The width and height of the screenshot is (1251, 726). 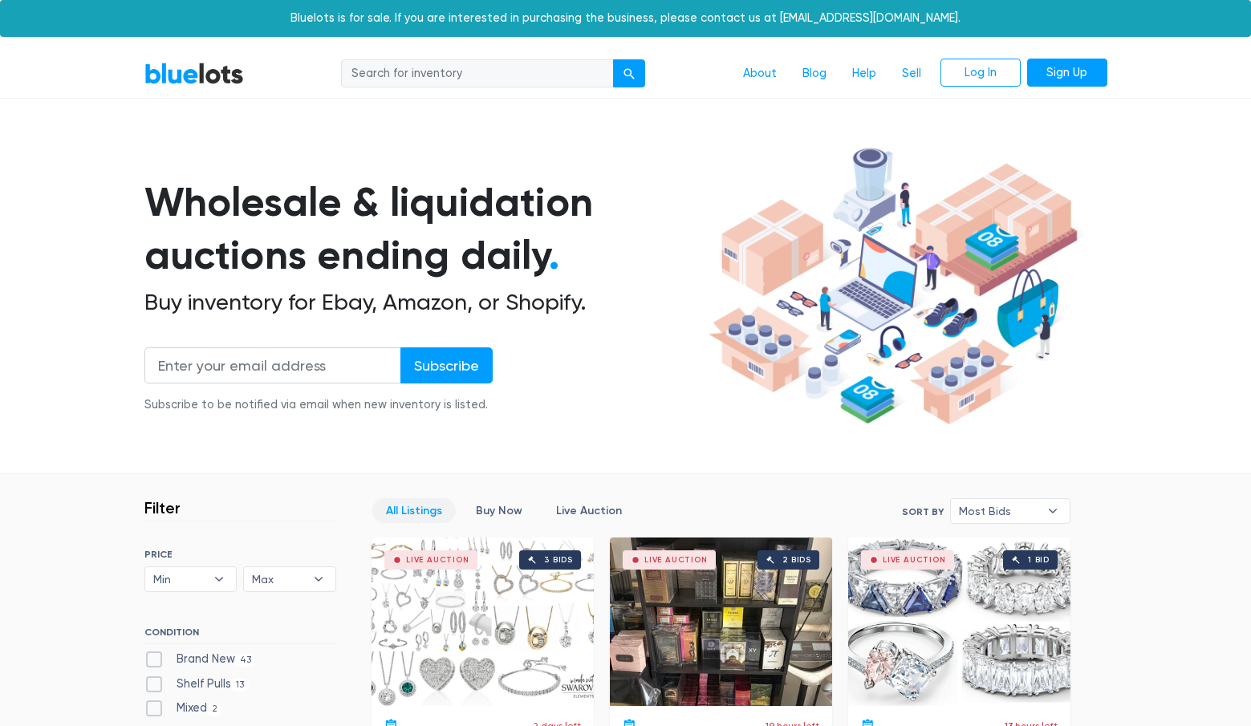 I want to click on h6: PRICE, so click(x=240, y=555).